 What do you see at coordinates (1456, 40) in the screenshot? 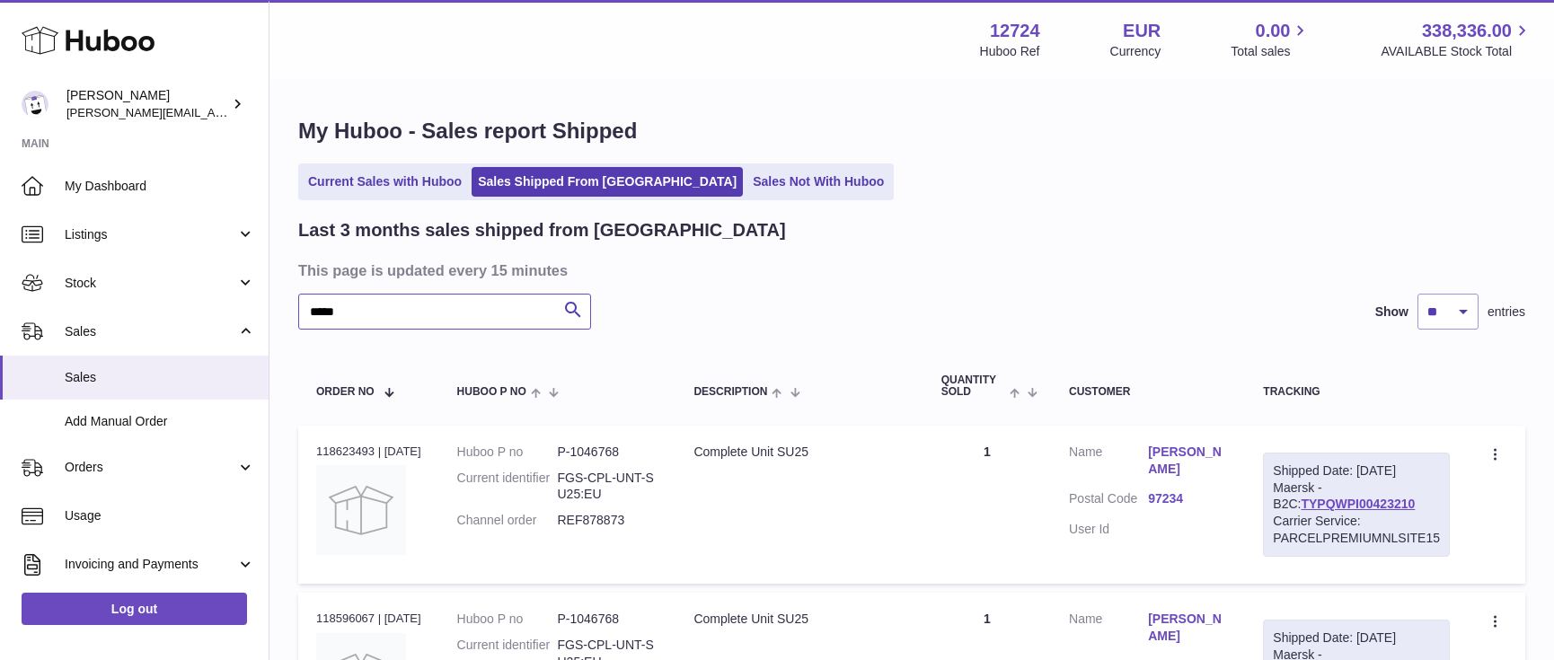
I see `a: 338,336.00 AVAILABLE Stock Total` at bounding box center [1456, 40].